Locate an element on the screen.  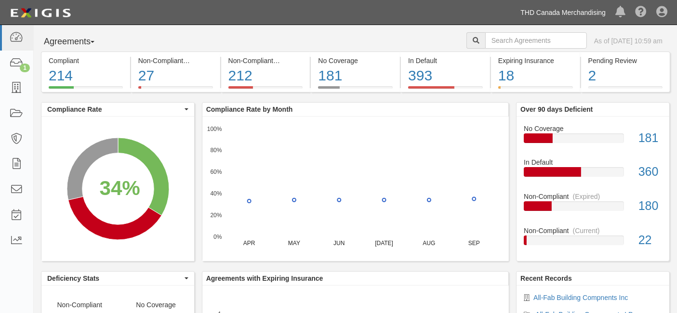
text: MAY is located at coordinates (294, 243).